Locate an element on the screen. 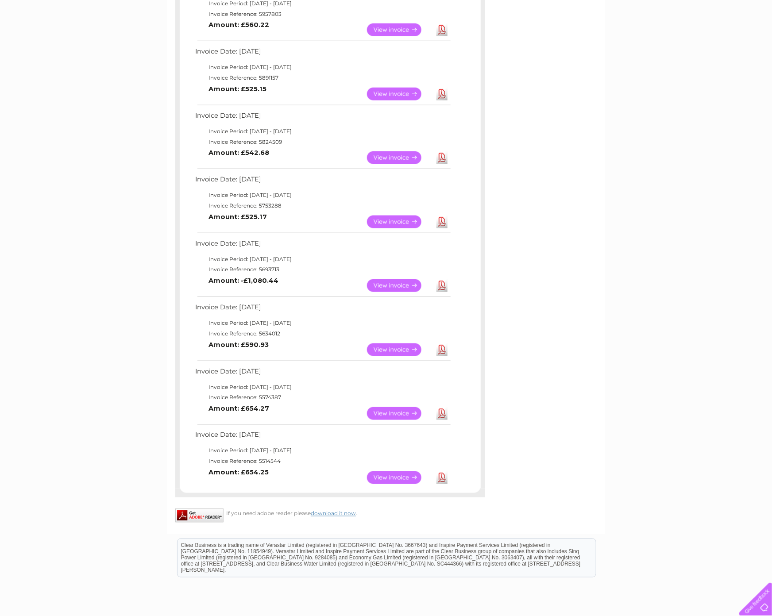 The height and width of the screenshot is (616, 772). b: Amount: £560.22 is located at coordinates (238, 25).